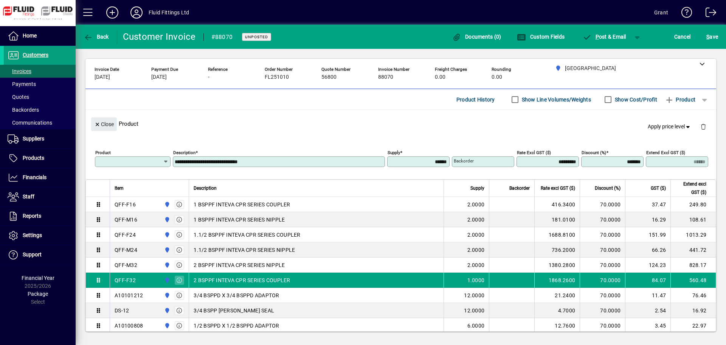 Image resolution: width=726 pixels, height=345 pixels. I want to click on span: Backorder, so click(520, 188).